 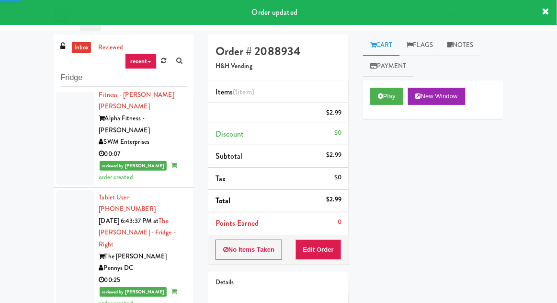 What do you see at coordinates (249, 250) in the screenshot?
I see `button: No Items Taken` at bounding box center [249, 250].